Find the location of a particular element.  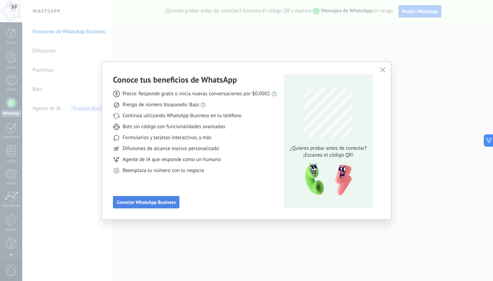

span: Riesgo de número bloqueado: Bajo is located at coordinates (161, 105).